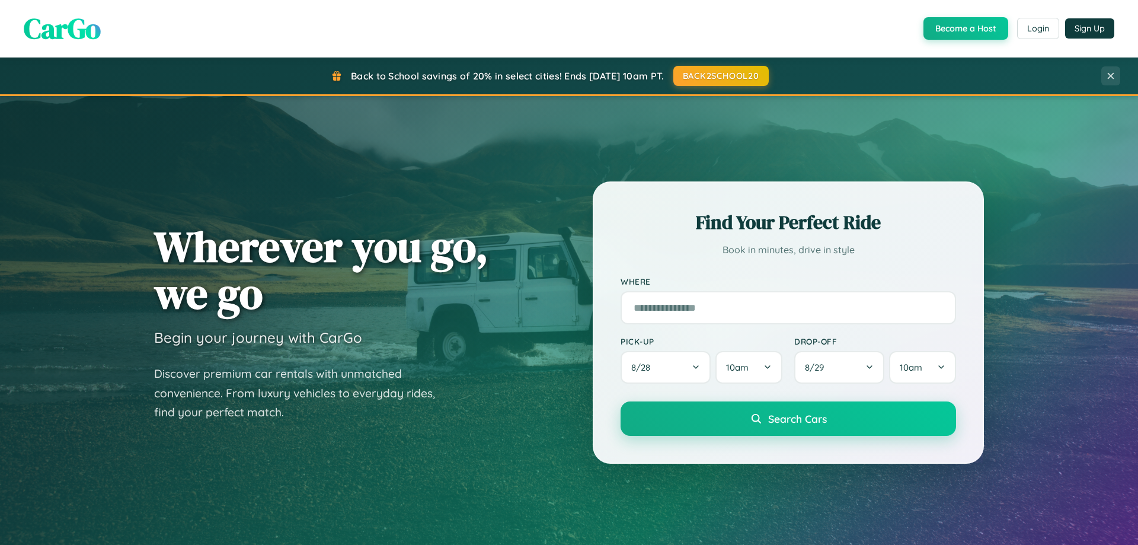  I want to click on label: Pick-up, so click(701, 341).